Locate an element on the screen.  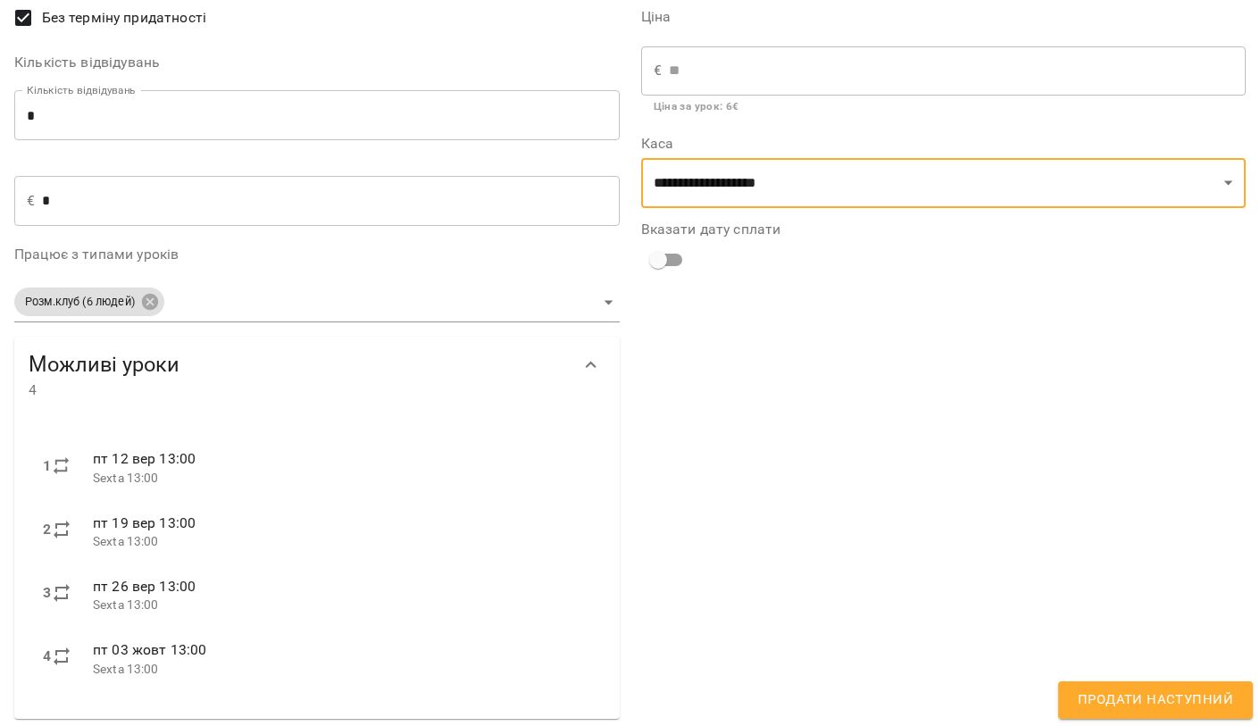
span: Розм.клуб (6 людей) is located at coordinates (79, 302).